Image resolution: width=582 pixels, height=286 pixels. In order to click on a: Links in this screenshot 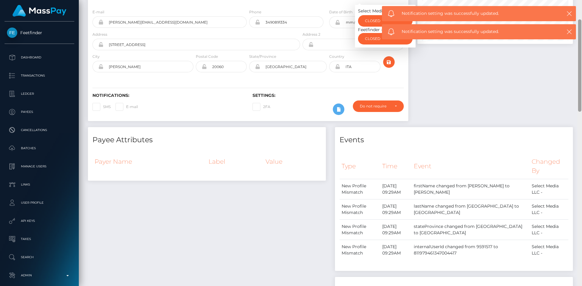, I will do `click(39, 185)`.